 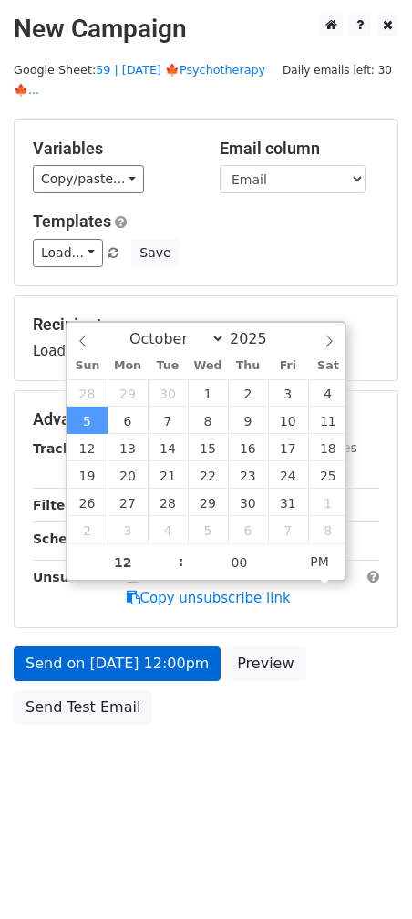 What do you see at coordinates (288, 365) in the screenshot?
I see `span: Fri` at bounding box center [288, 365].